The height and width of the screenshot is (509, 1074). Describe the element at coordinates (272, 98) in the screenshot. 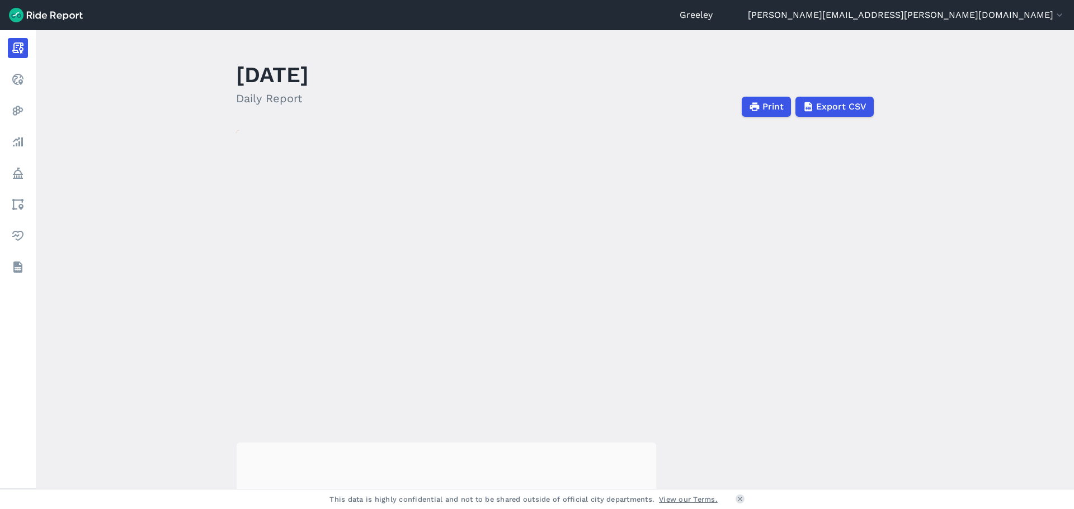

I see `h2: Daily Report` at that location.